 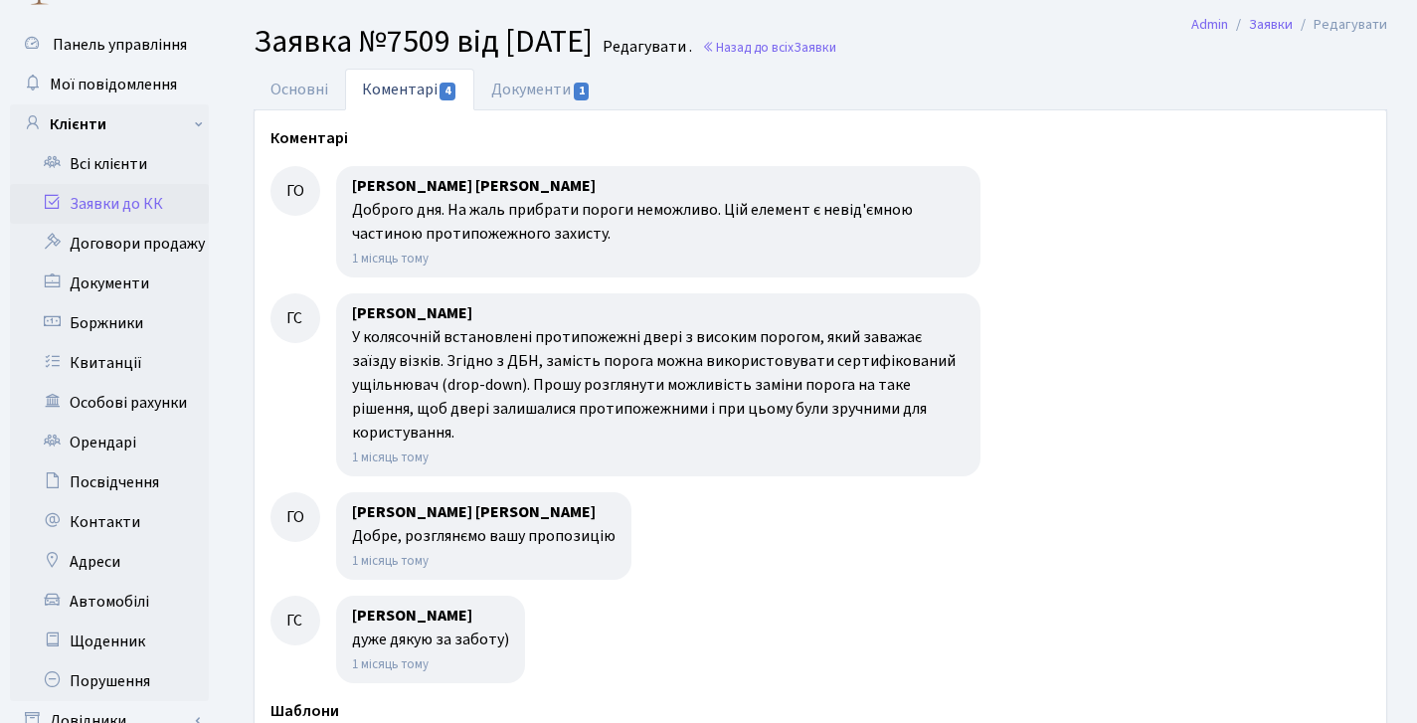 I want to click on a: Автомобілі, so click(x=109, y=602).